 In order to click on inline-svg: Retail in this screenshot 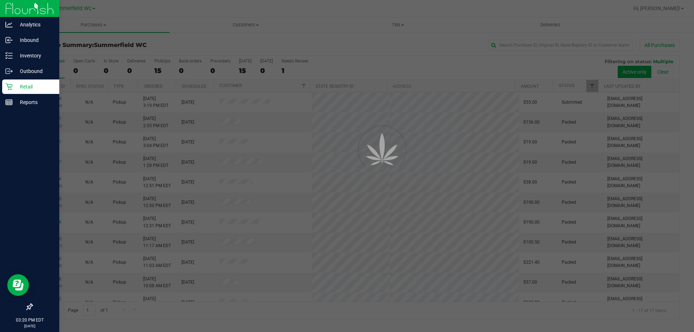, I will do `click(9, 87)`.